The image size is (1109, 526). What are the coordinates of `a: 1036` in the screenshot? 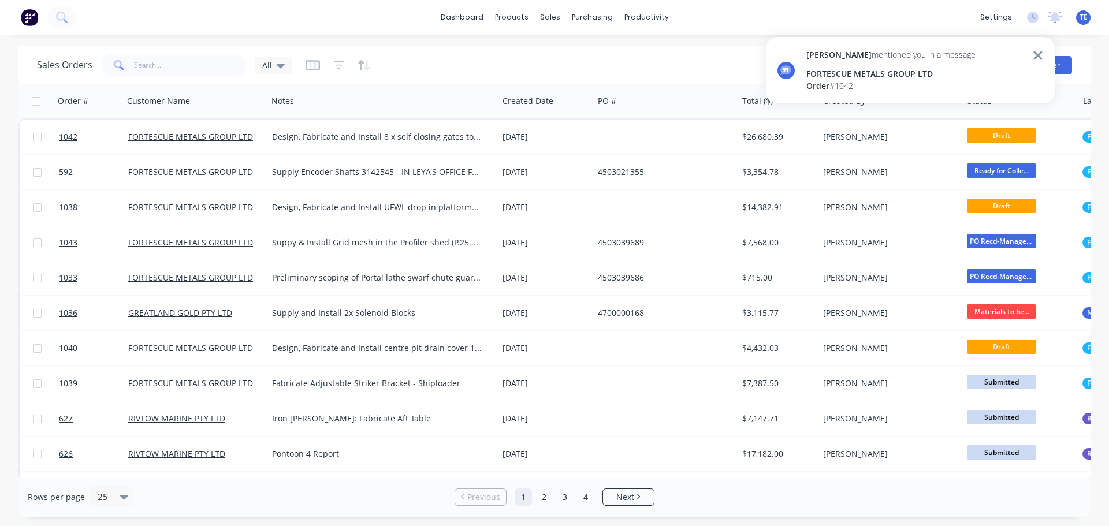 It's located at (94, 313).